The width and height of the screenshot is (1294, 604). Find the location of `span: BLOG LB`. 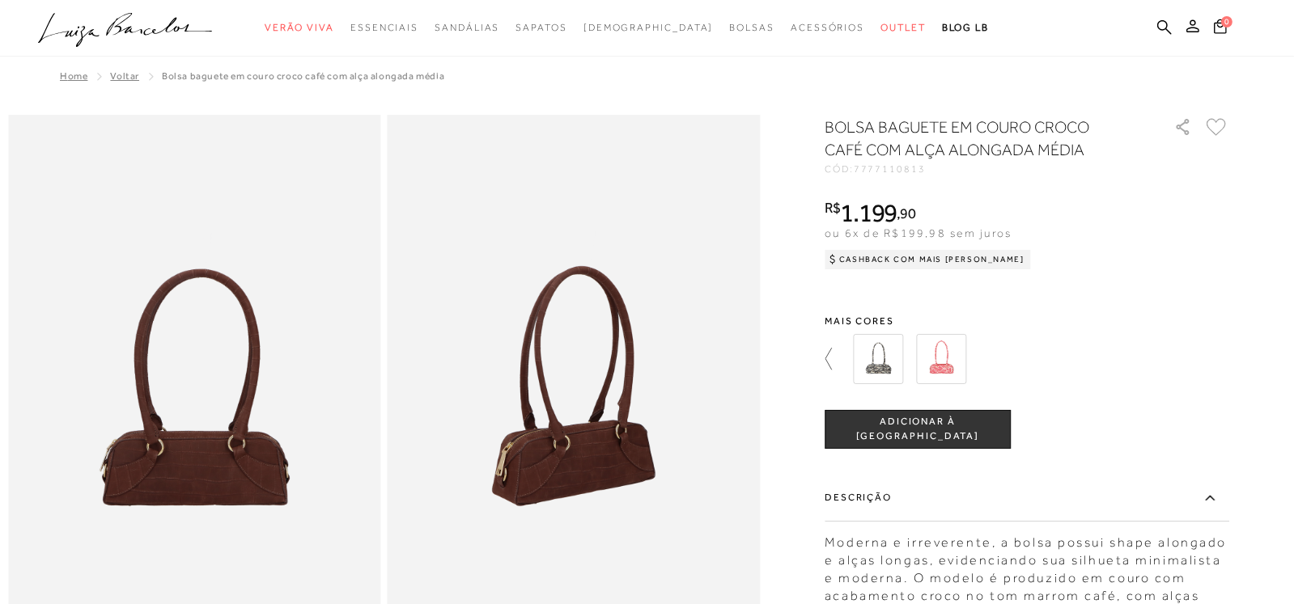

span: BLOG LB is located at coordinates (965, 28).